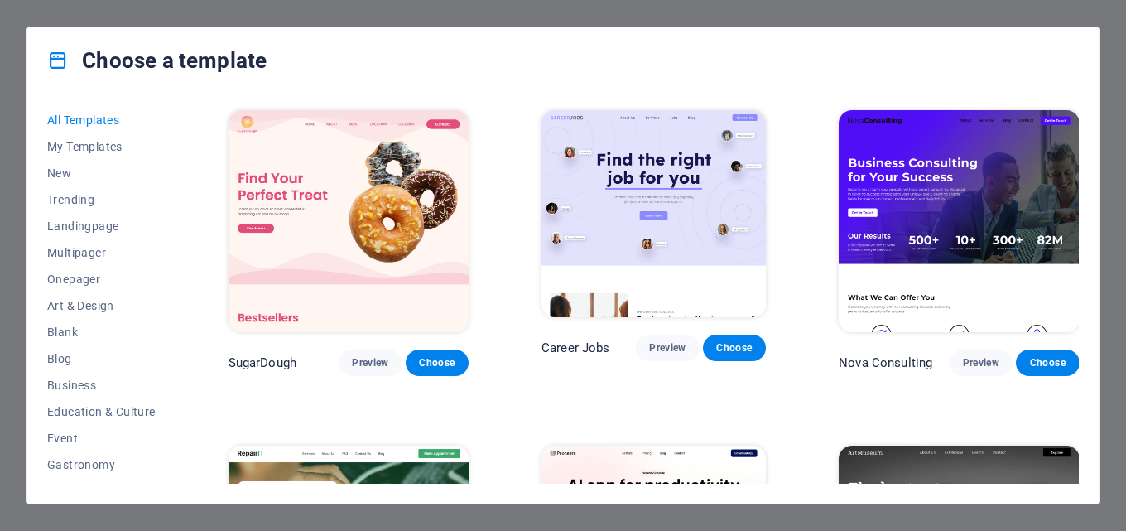 The image size is (1126, 531). I want to click on span: My Templates, so click(101, 147).